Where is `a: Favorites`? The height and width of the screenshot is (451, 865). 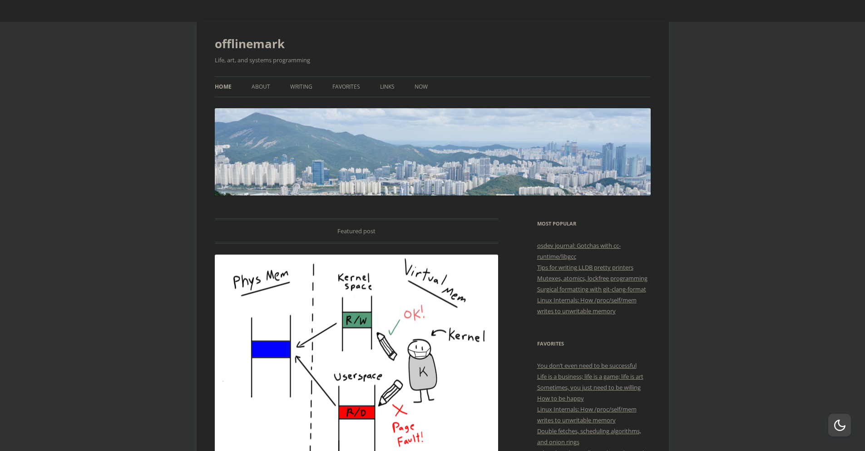 a: Favorites is located at coordinates (346, 87).